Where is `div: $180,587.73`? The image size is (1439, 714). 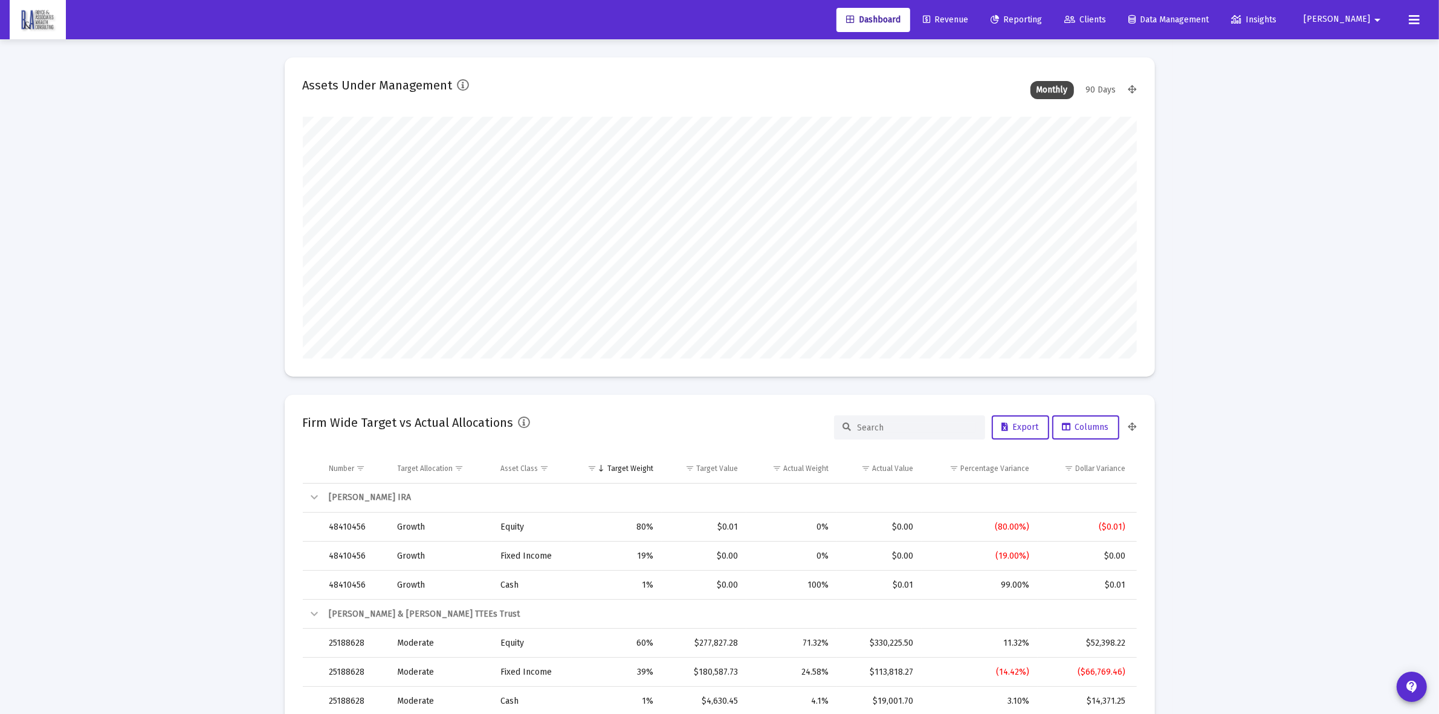 div: $180,587.73 is located at coordinates (704, 672).